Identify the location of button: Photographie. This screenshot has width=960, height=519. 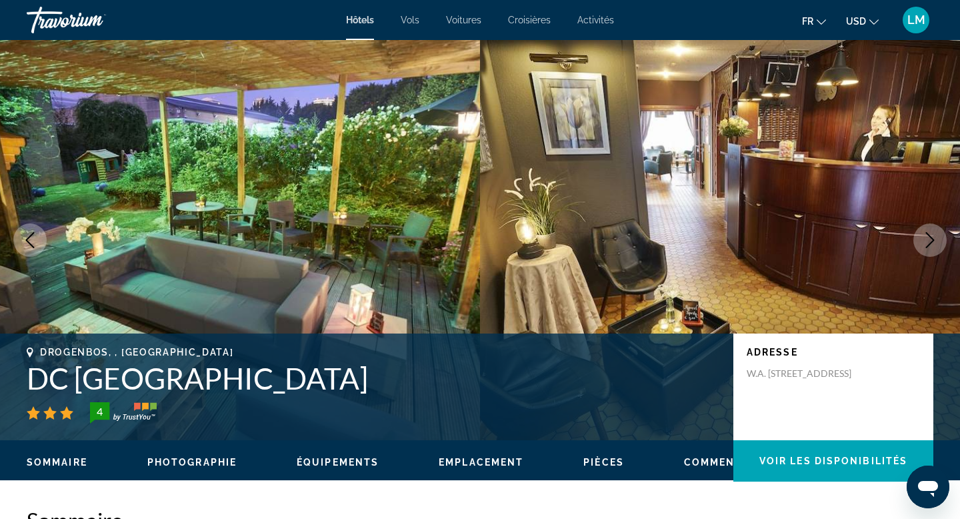
(192, 462).